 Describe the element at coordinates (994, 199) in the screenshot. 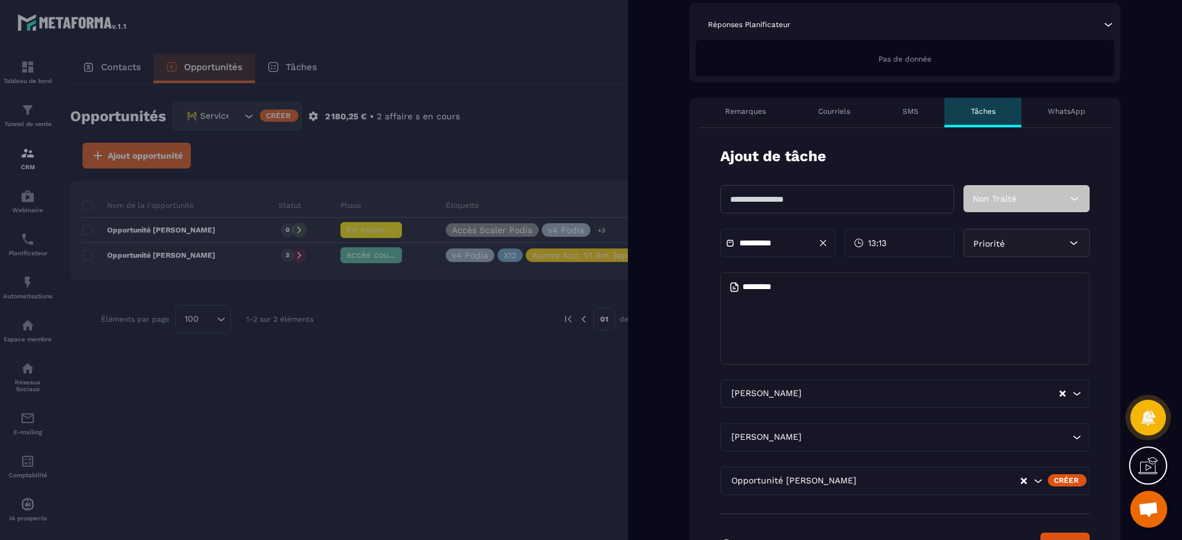

I see `span: Non Traité` at that location.